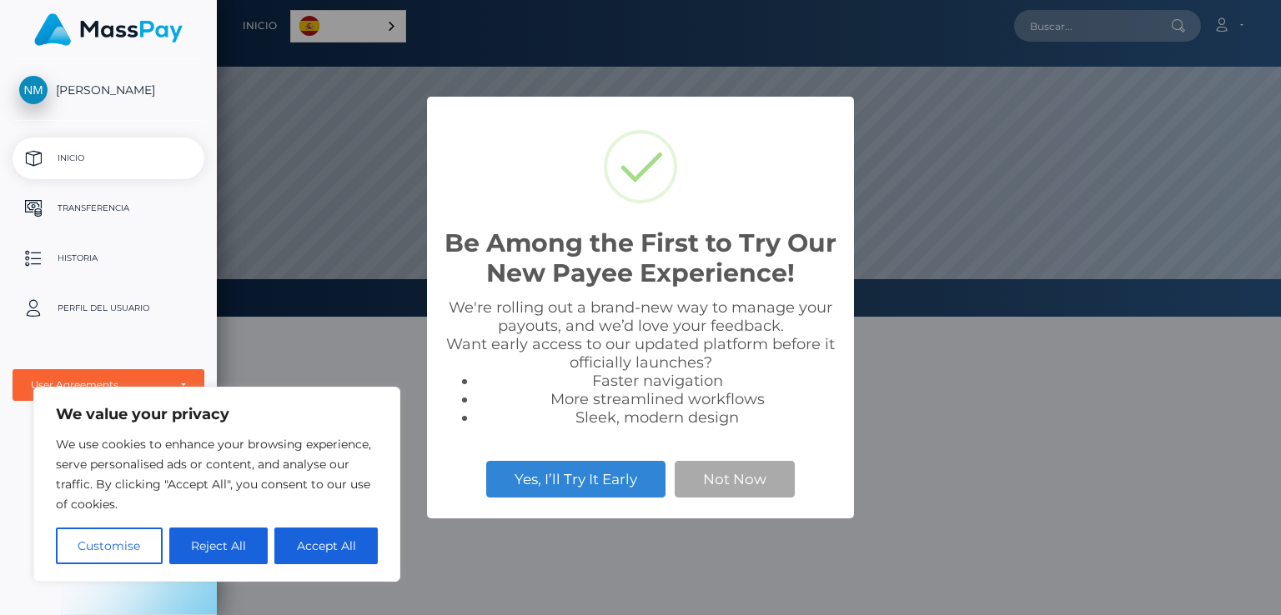  Describe the element at coordinates (657, 418) in the screenshot. I see `li: Sleek, modern design` at that location.